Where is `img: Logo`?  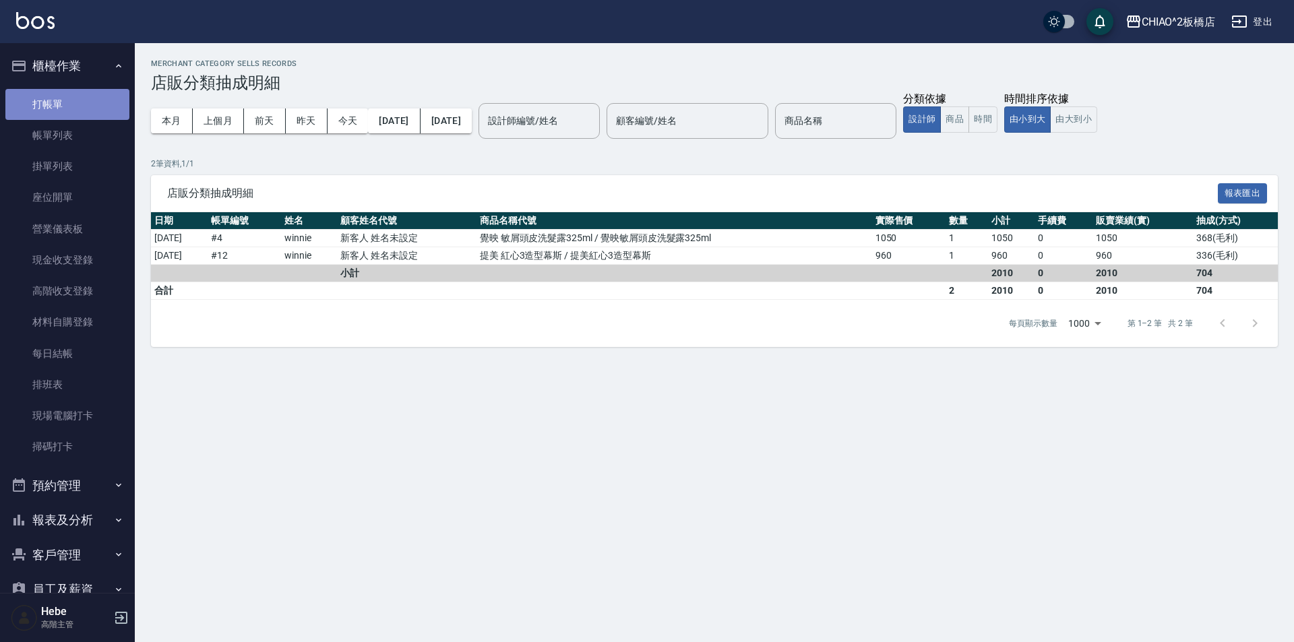
img: Logo is located at coordinates (35, 20).